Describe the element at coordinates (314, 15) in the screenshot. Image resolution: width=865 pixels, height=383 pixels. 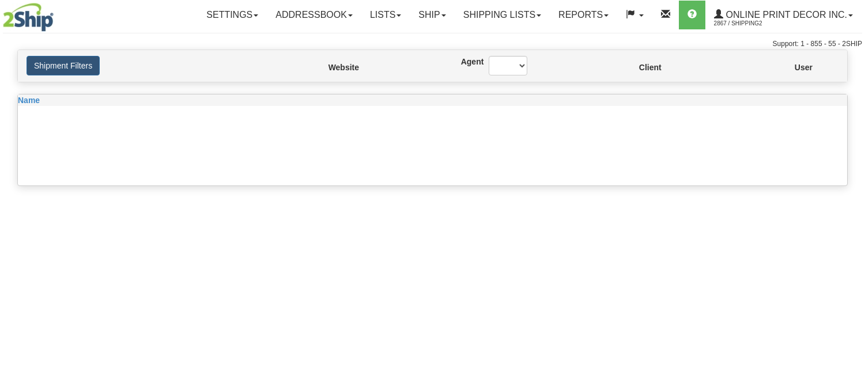
I see `a: Addressbook` at that location.